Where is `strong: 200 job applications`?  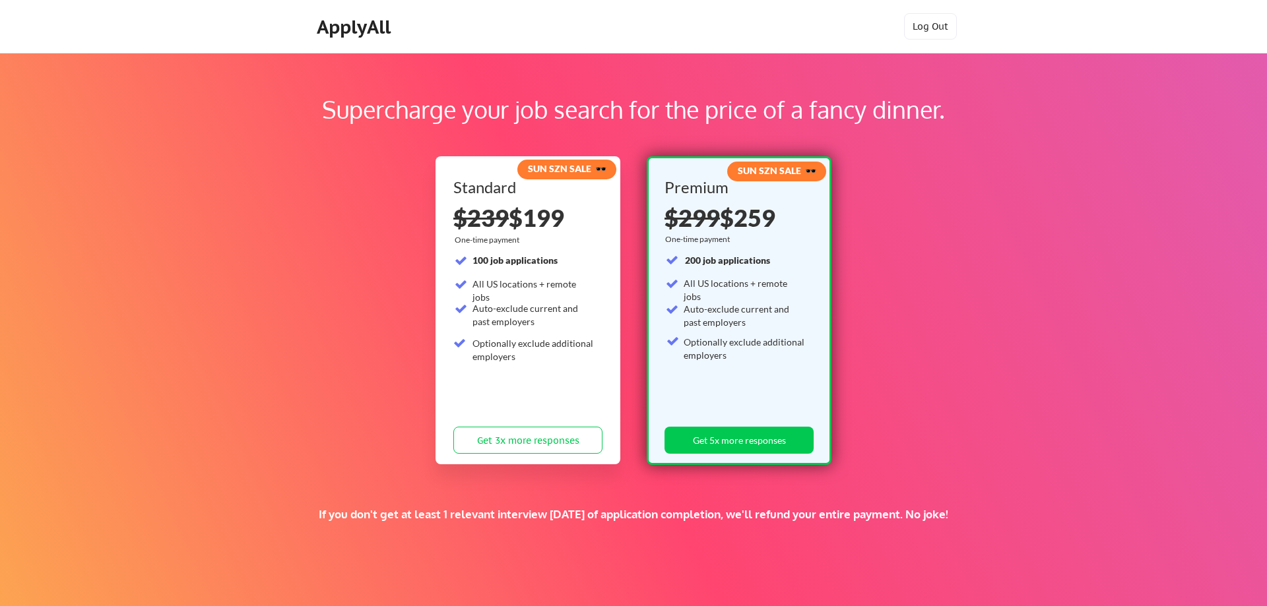
strong: 200 job applications is located at coordinates (727, 260).